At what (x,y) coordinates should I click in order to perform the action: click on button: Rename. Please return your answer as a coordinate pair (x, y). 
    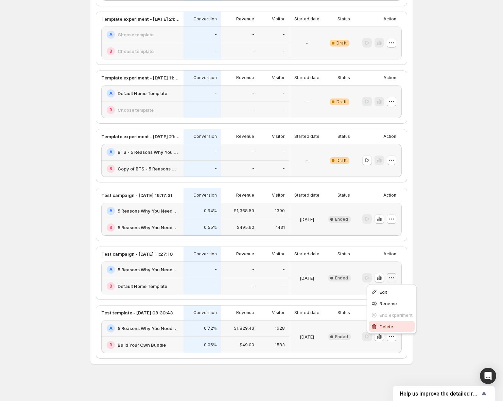
    Looking at the image, I should click on (391, 303).